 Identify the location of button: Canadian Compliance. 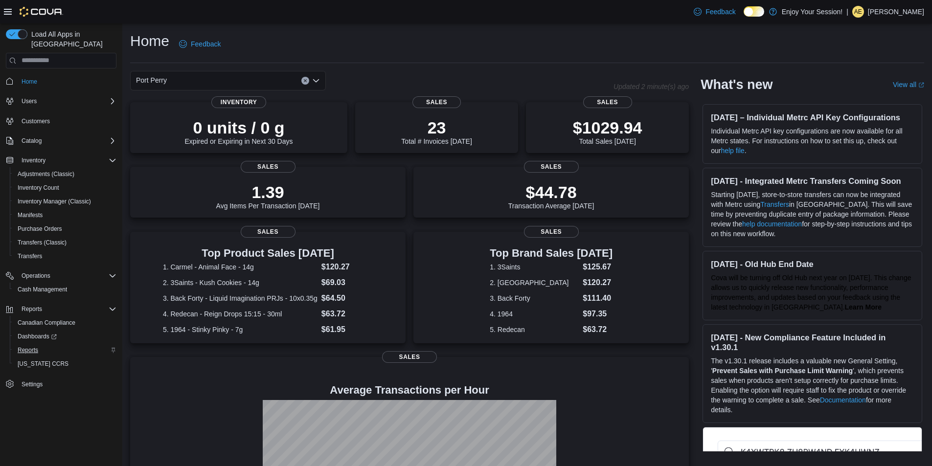
(65, 323).